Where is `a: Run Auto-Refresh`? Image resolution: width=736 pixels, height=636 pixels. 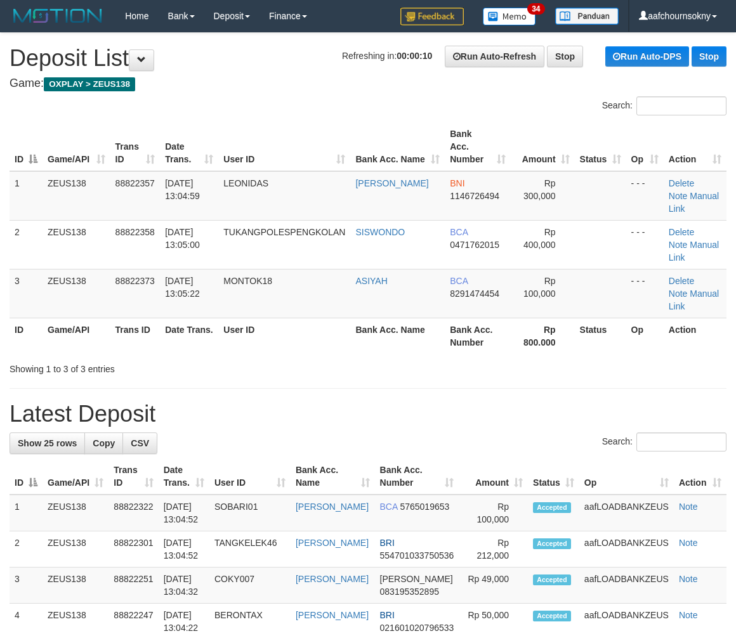 a: Run Auto-Refresh is located at coordinates (494, 56).